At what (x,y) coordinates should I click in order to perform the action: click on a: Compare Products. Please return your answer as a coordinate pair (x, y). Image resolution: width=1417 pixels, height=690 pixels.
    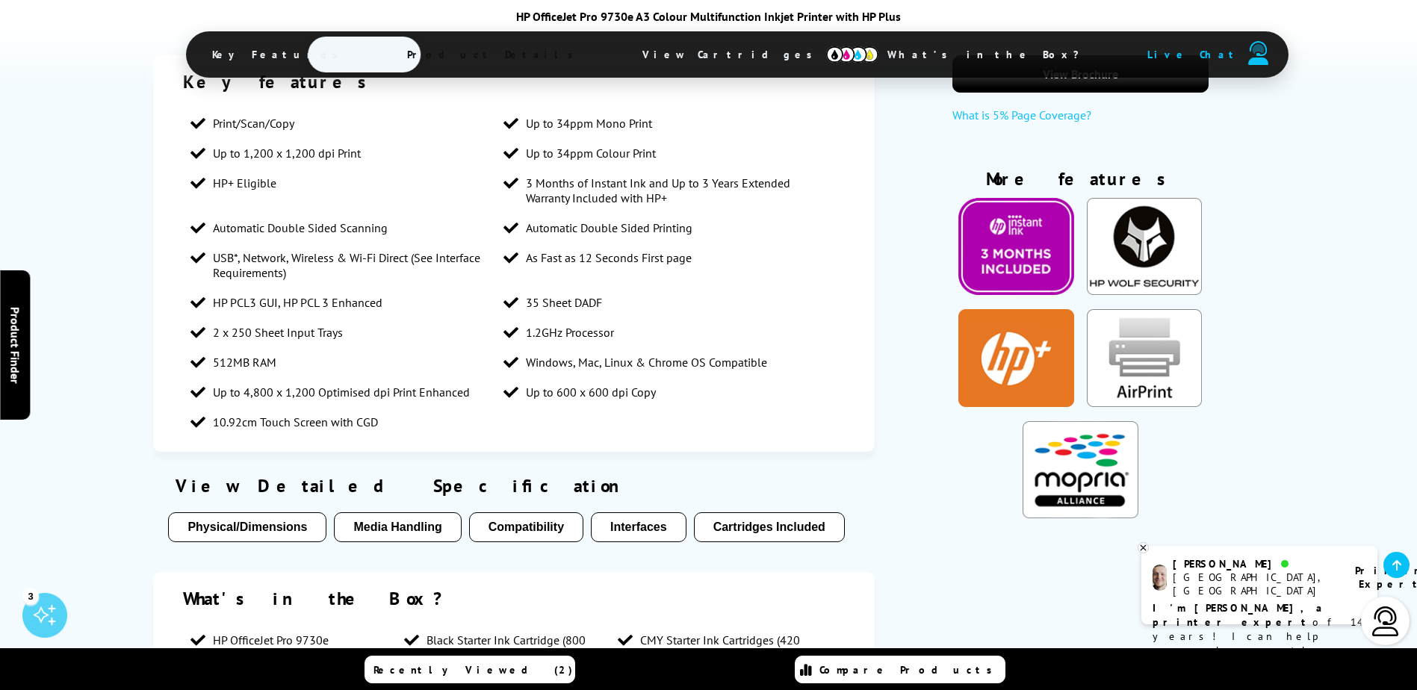
    Looking at the image, I should click on (900, 669).